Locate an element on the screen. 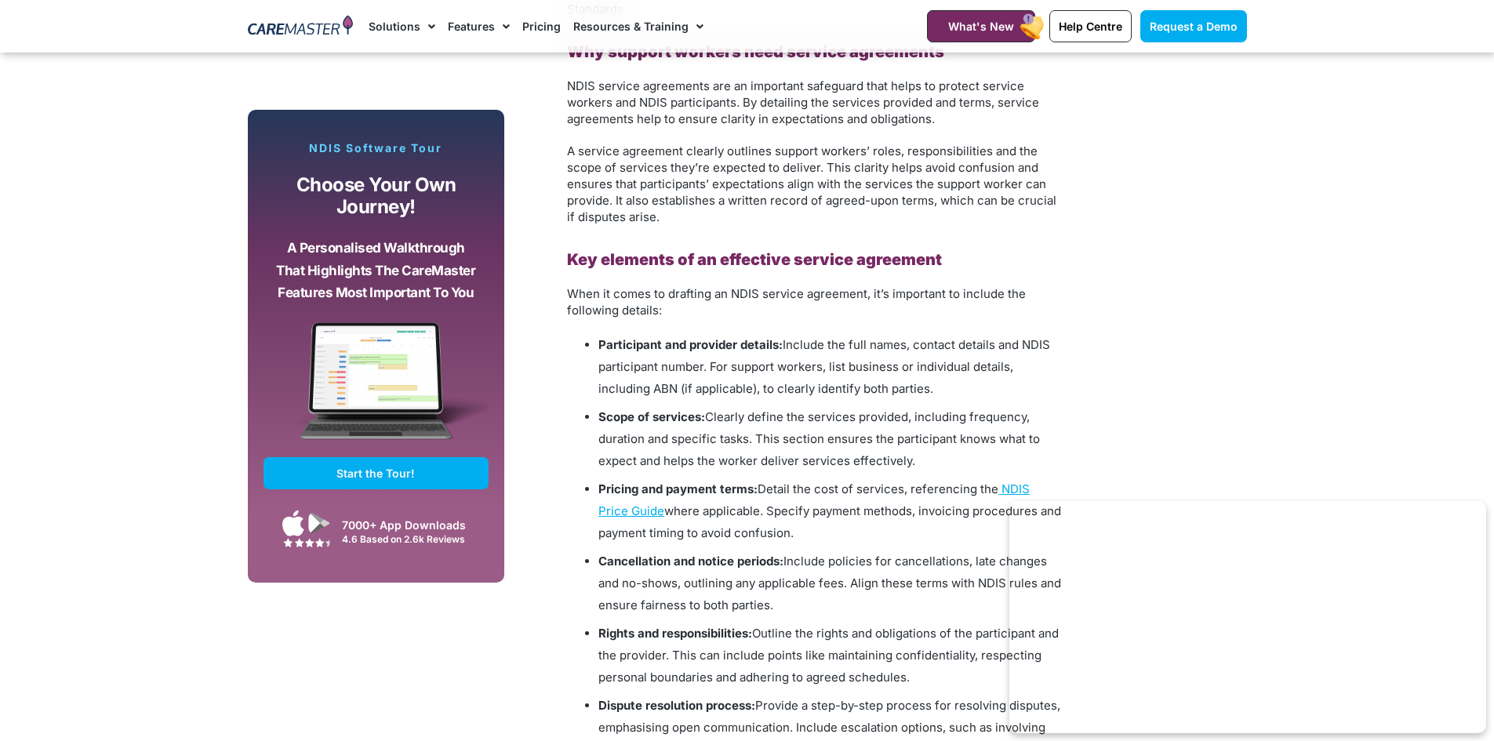 The width and height of the screenshot is (1494, 741). img: Google Play Store App Review Stars is located at coordinates (307, 543).